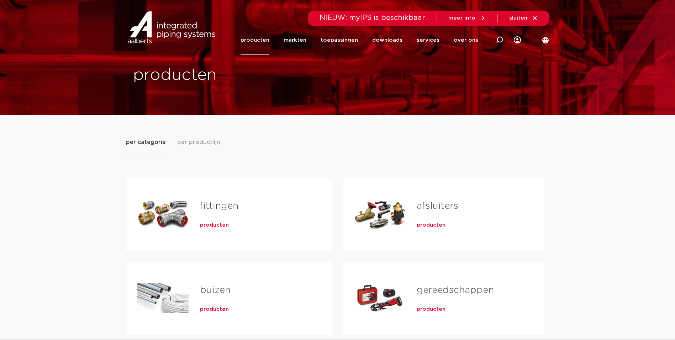  I want to click on span: sluiten, so click(518, 18).